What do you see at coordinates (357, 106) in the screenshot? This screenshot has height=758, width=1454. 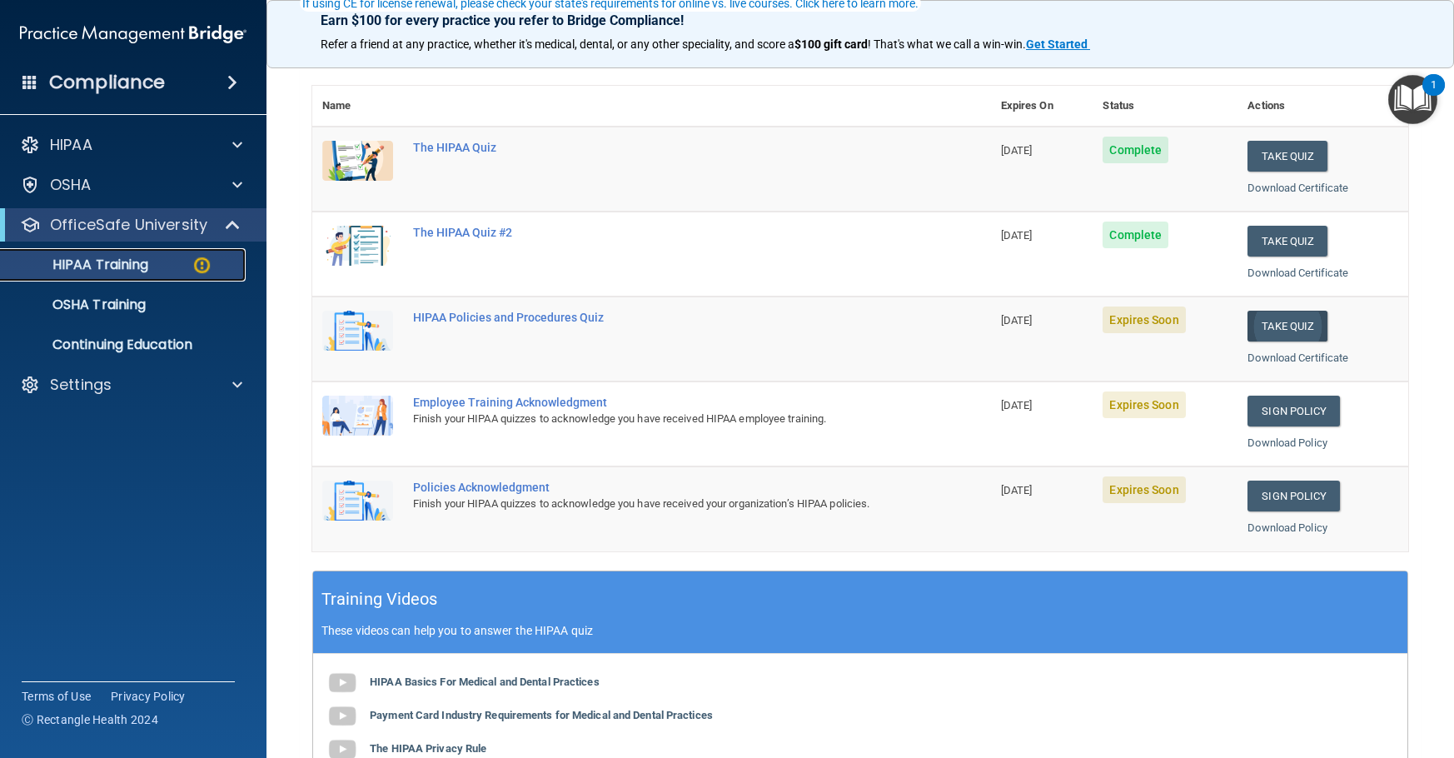 I see `th: Name` at bounding box center [357, 106].